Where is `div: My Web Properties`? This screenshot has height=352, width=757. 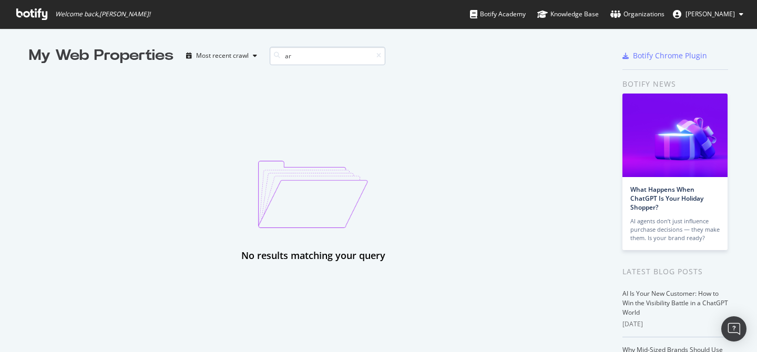 div: My Web Properties is located at coordinates (101, 56).